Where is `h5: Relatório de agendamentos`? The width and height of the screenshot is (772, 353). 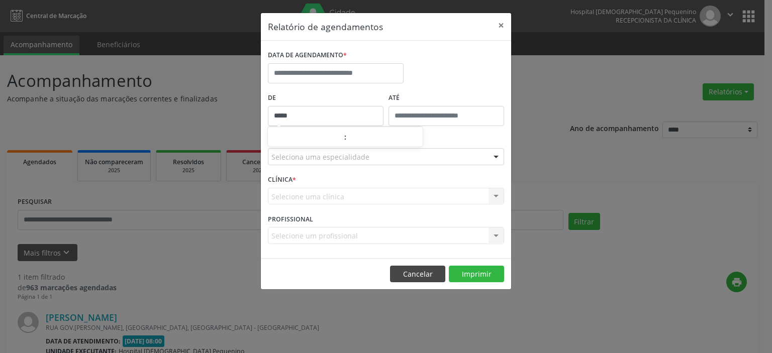 h5: Relatório de agendamentos is located at coordinates (325, 27).